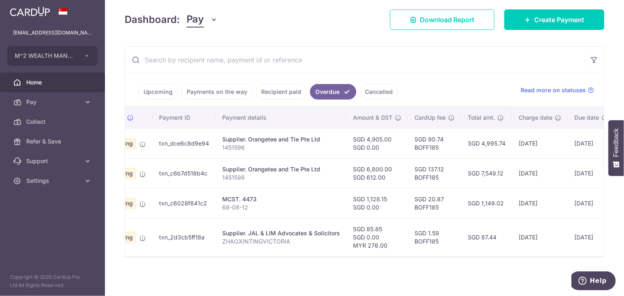 This screenshot has height=296, width=624. What do you see at coordinates (554, 20) in the screenshot?
I see `a: Create Payment` at bounding box center [554, 20].